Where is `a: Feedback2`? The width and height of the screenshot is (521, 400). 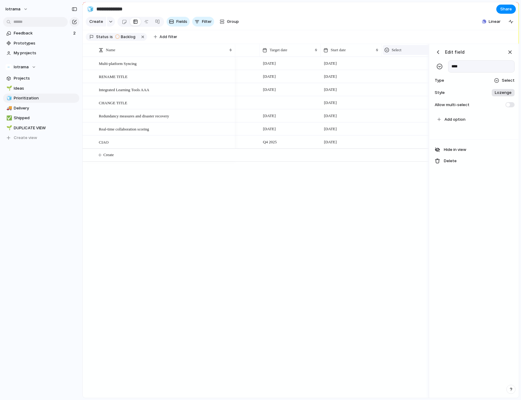 a: Feedback2 is located at coordinates (41, 33).